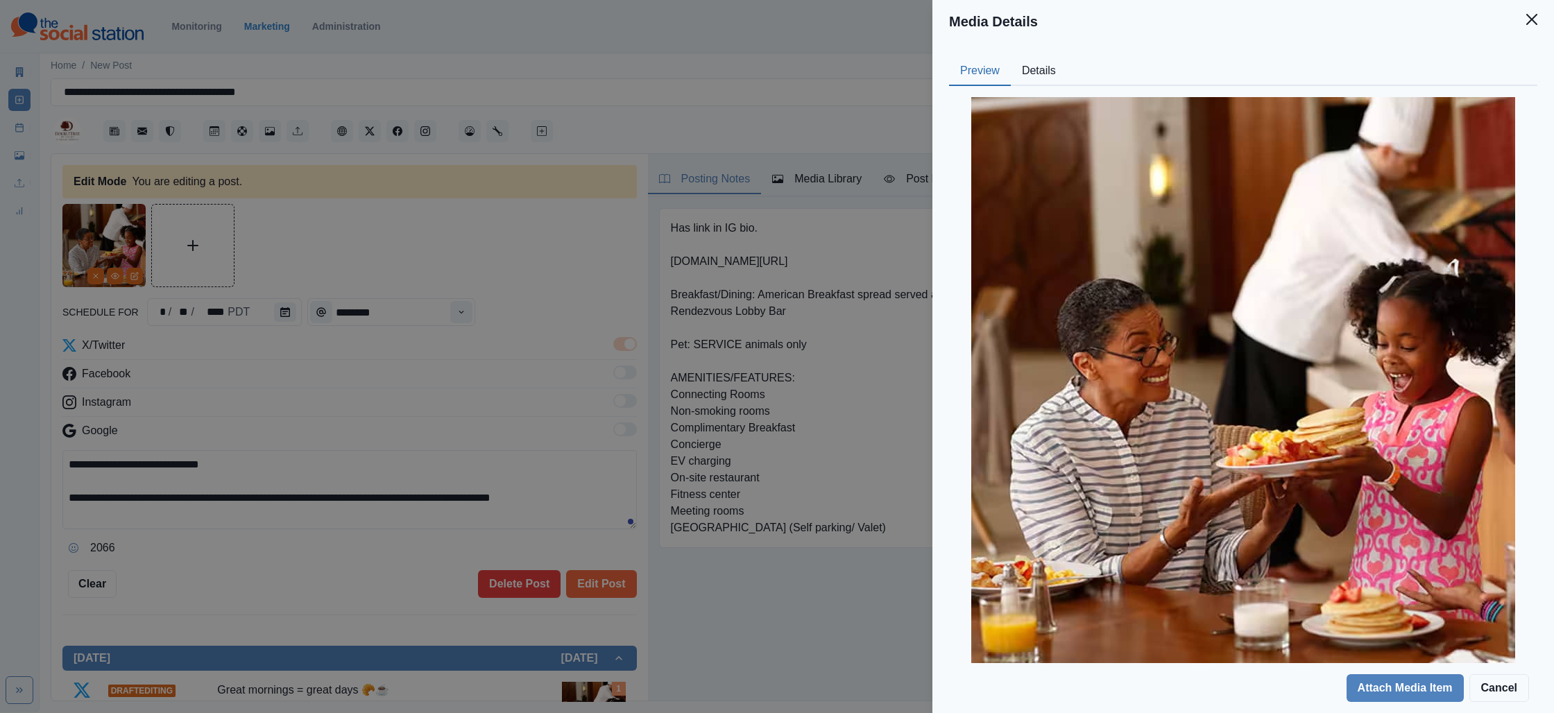 The width and height of the screenshot is (1554, 713). What do you see at coordinates (1405, 688) in the screenshot?
I see `button: Attach Media Item` at bounding box center [1405, 688].